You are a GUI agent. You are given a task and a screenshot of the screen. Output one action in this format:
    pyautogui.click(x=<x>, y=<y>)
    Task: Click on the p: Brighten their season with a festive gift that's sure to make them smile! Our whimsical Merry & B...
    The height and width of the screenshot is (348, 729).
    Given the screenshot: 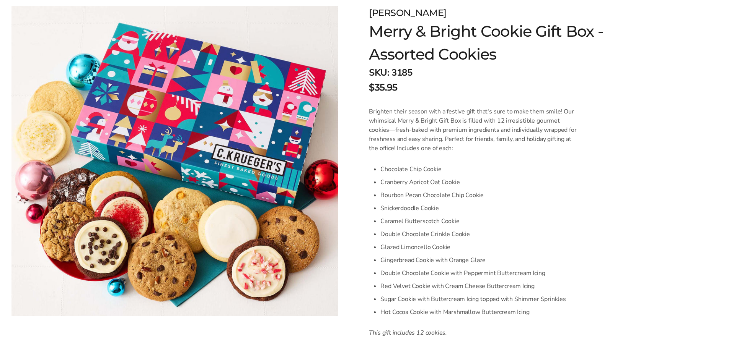 What is the action you would take?
    pyautogui.click(x=473, y=130)
    